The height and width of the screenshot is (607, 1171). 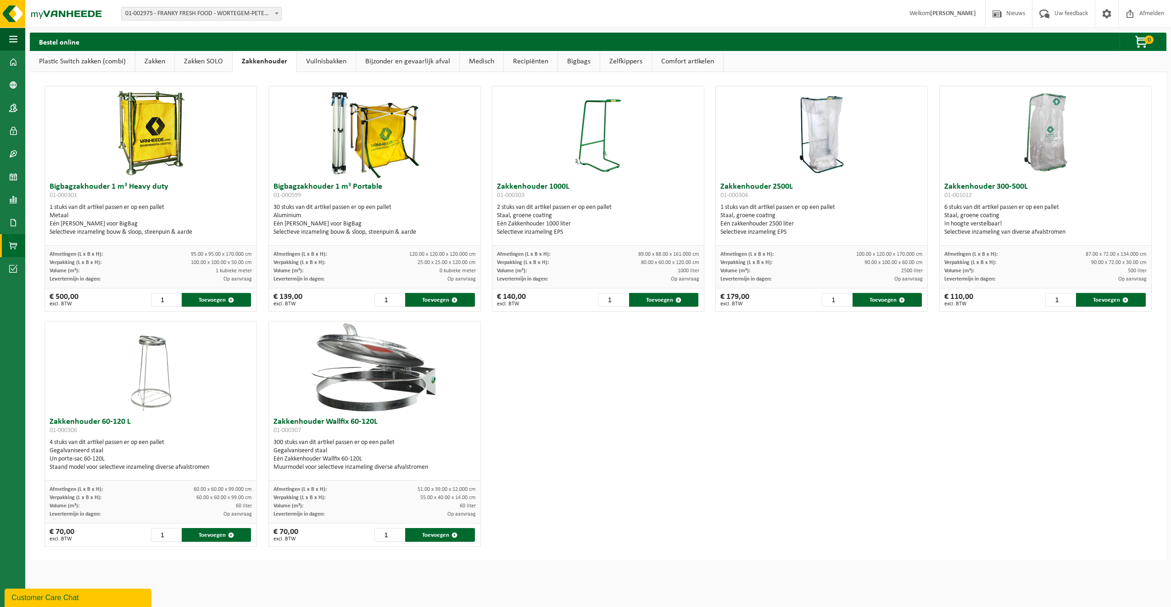 What do you see at coordinates (286, 535) in the screenshot?
I see `div: € 70,00` at bounding box center [286, 535].